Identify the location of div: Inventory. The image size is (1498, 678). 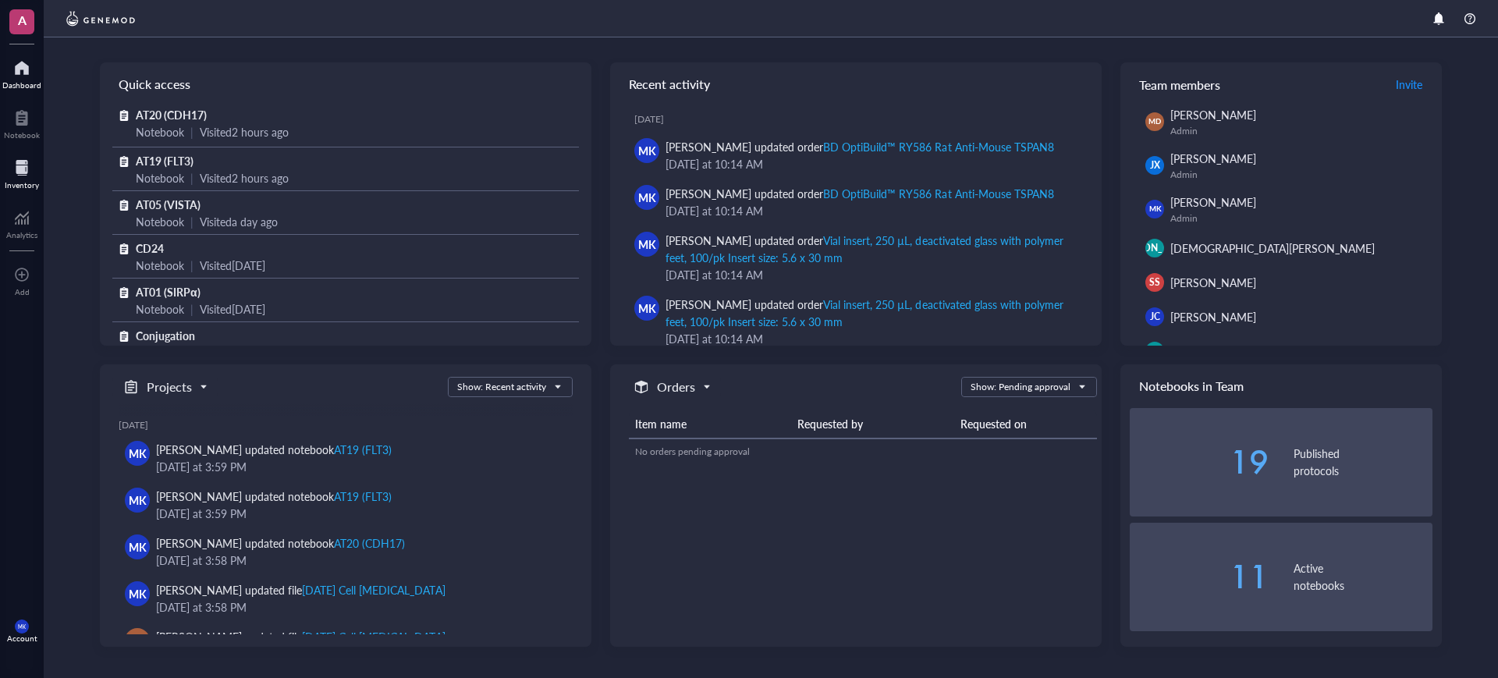
(22, 185).